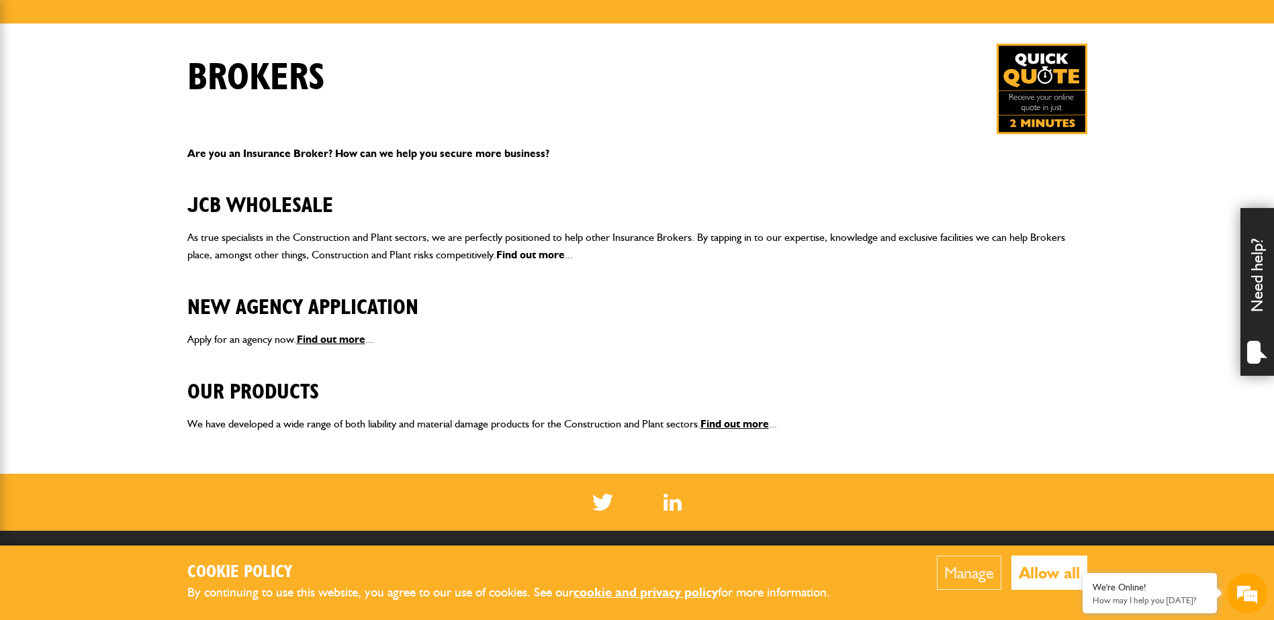 The image size is (1274, 620). Describe the element at coordinates (1049, 573) in the screenshot. I see `button: Allow all` at that location.